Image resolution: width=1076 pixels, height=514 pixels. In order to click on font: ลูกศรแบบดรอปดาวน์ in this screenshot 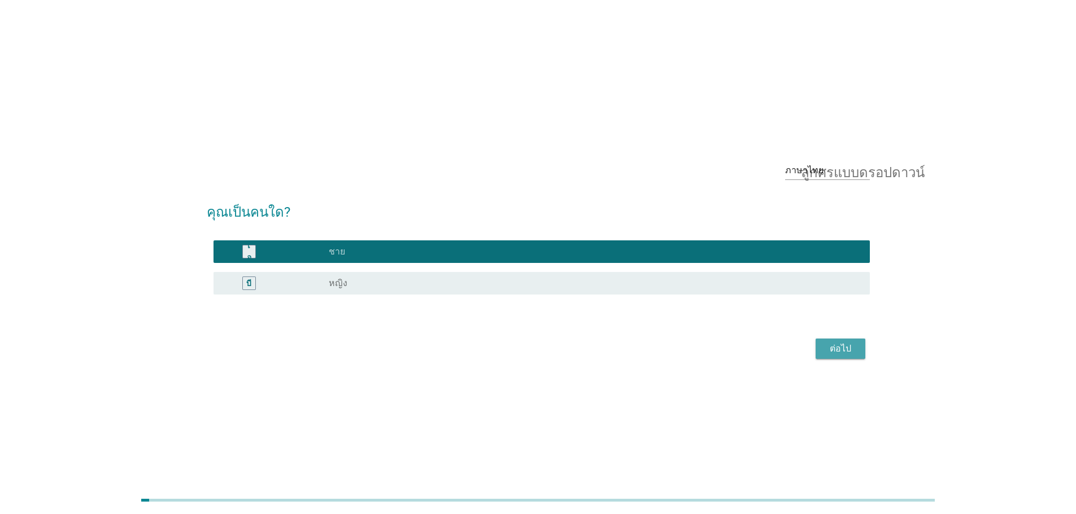, I will do `click(862, 171)`.